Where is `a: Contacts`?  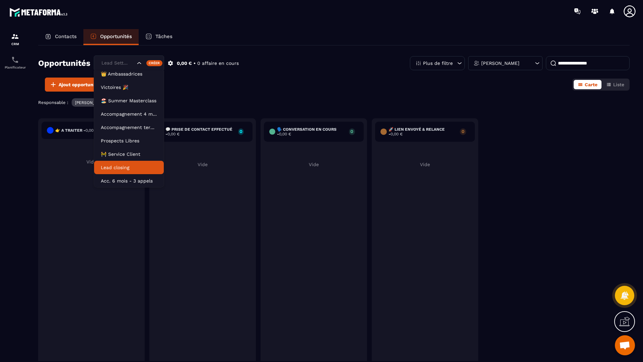
a: Contacts is located at coordinates (61, 37).